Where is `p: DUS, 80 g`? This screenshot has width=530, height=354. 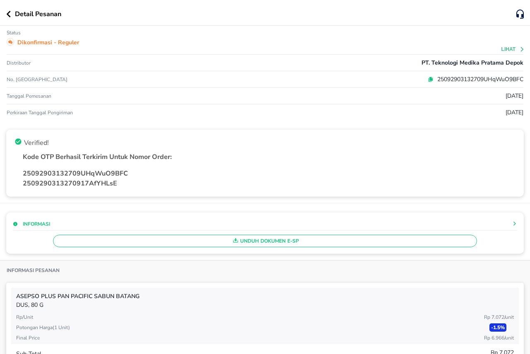 p: DUS, 80 g is located at coordinates (265, 305).